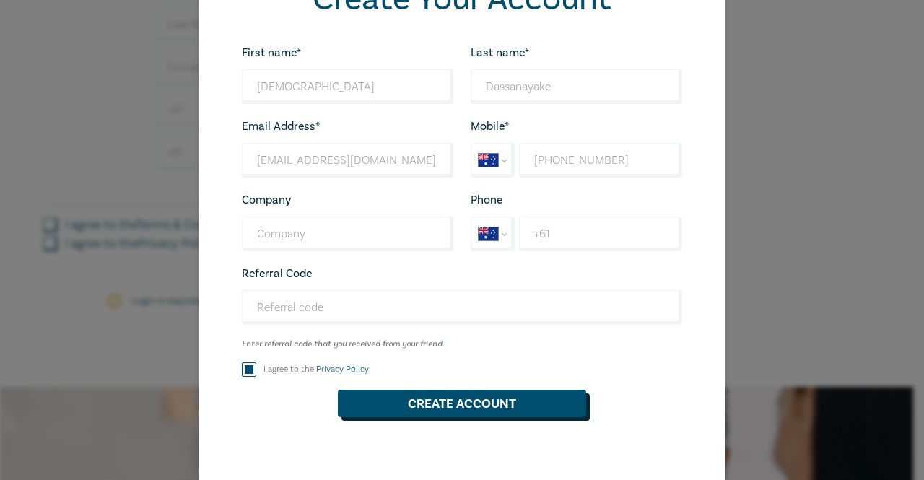 The width and height of the screenshot is (924, 480). What do you see at coordinates (486, 200) in the screenshot?
I see `label: Phone` at bounding box center [486, 200].